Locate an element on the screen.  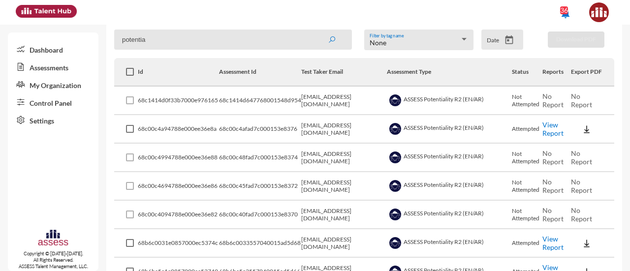
a: Settings is located at coordinates (53, 120).